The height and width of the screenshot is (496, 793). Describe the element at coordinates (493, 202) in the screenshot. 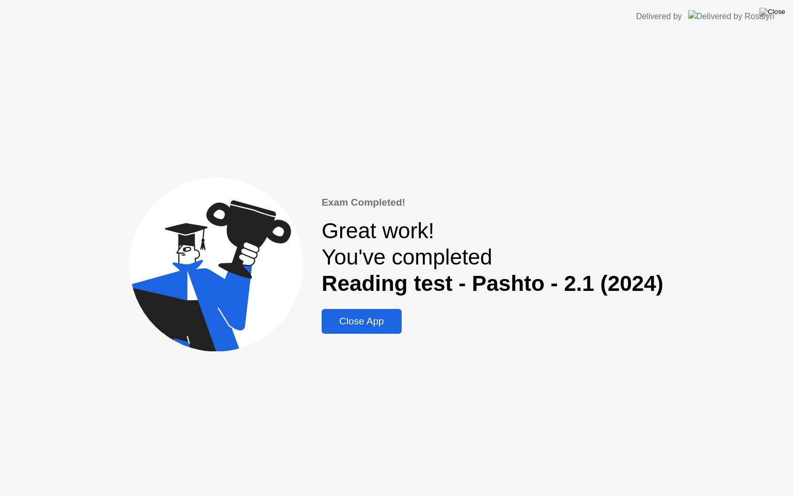

I see `div: Exam Completed!` at that location.